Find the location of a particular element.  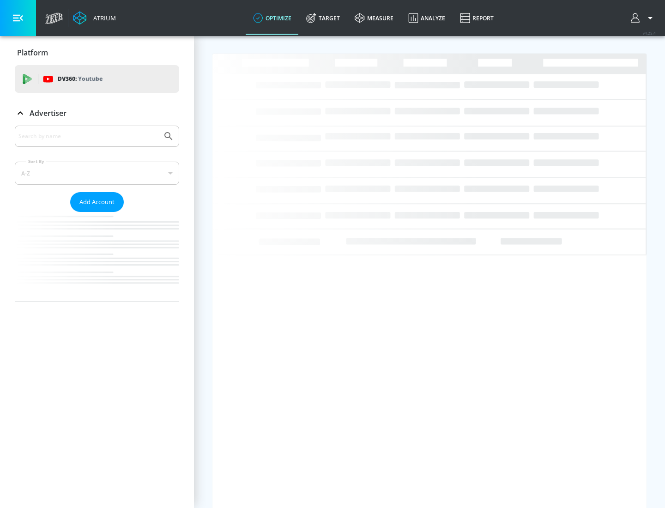

p: Youtube is located at coordinates (90, 78).